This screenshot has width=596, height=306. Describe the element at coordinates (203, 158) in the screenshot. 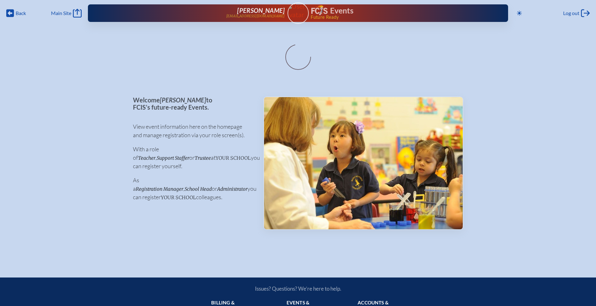

I see `span: Trustee` at that location.